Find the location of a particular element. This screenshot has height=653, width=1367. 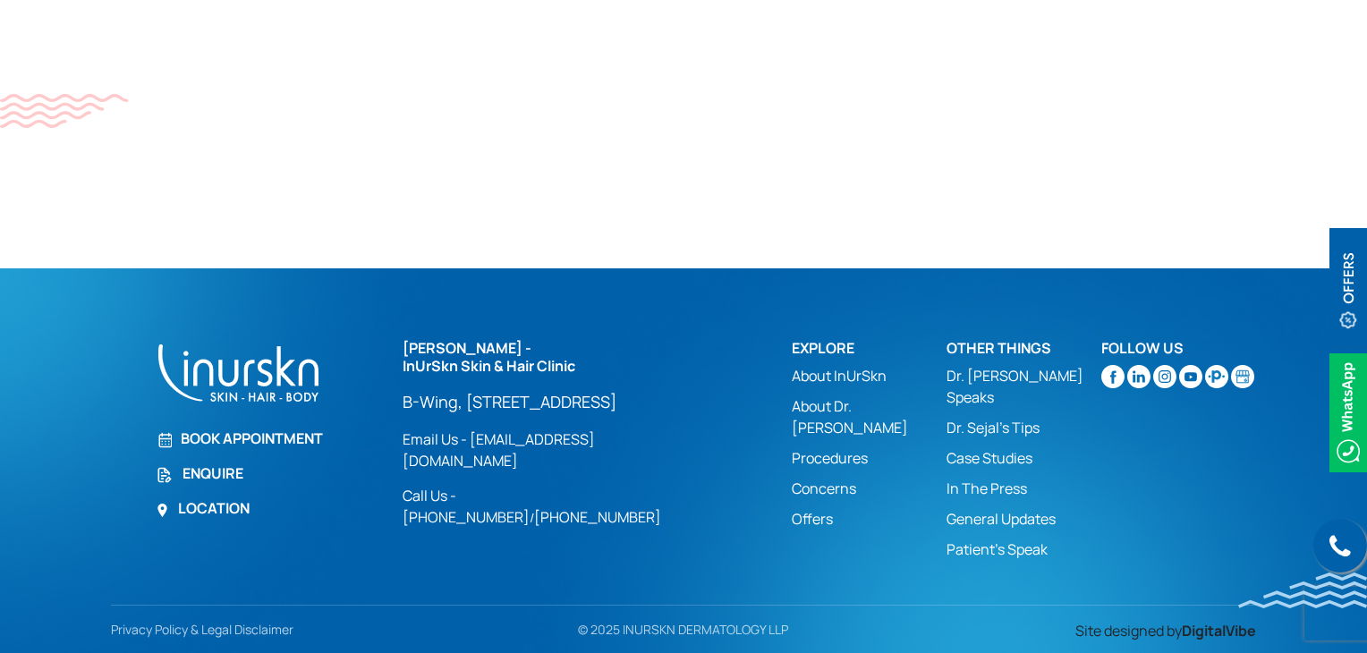

a: Book Appointment is located at coordinates (268, 438).